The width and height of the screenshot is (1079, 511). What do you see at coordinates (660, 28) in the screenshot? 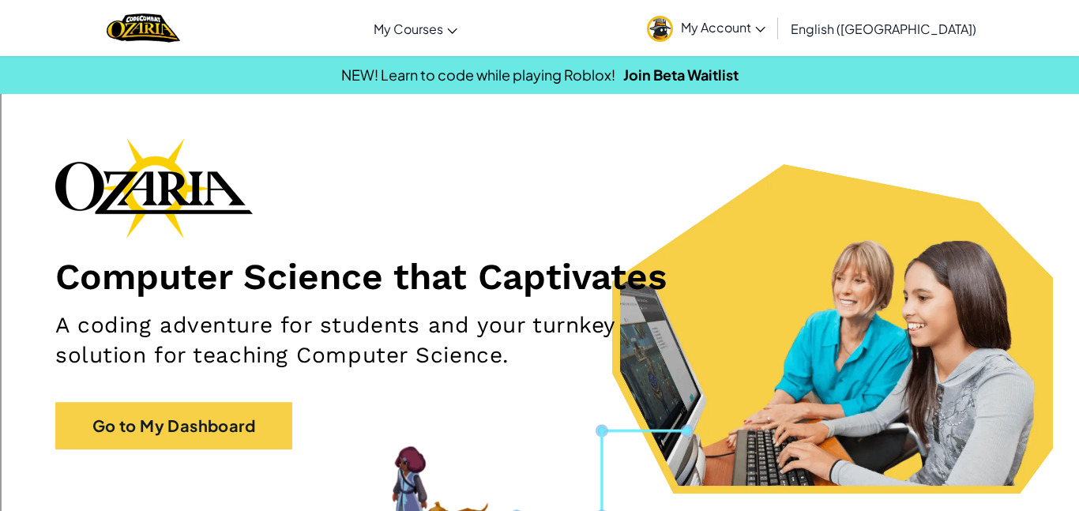
I see `img: avatar` at bounding box center [660, 28].